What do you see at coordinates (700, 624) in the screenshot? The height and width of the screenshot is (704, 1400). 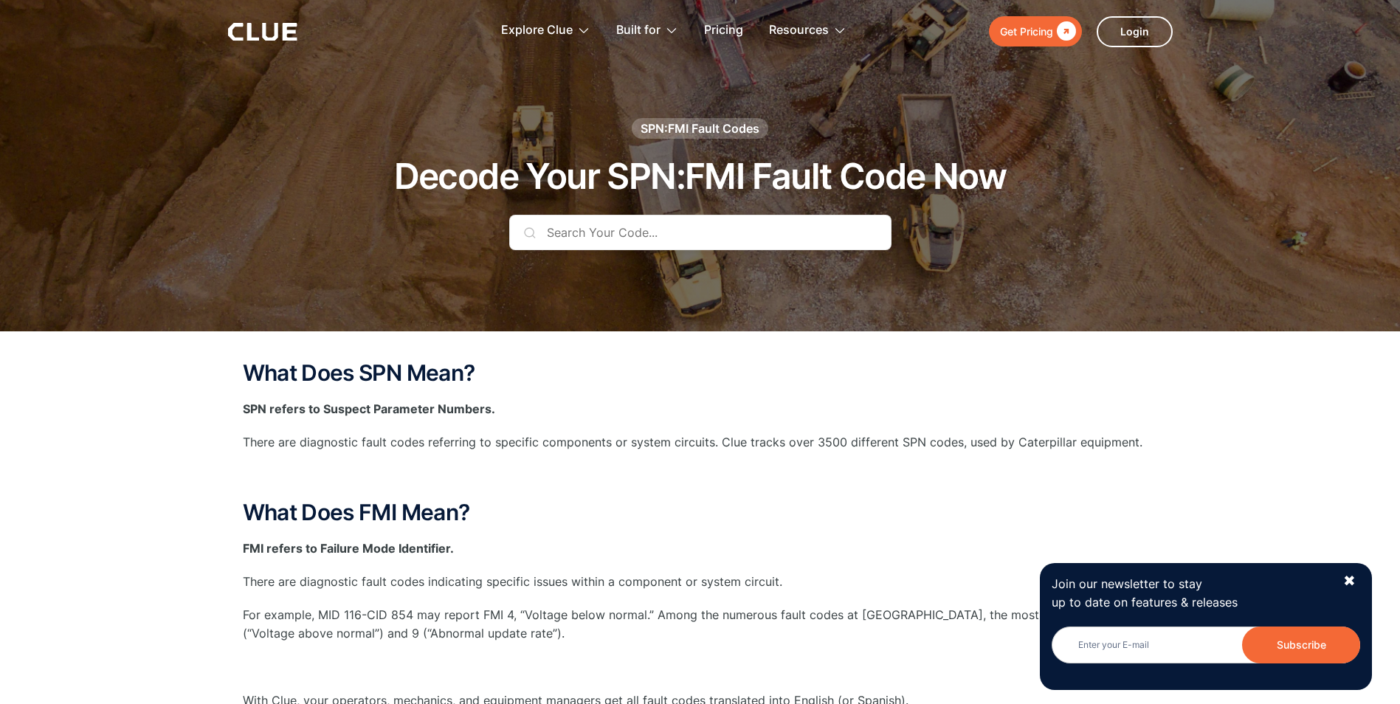 I see `p: For example, MID 116-CID 854 may report FMI 4, “Voltage below normal.” Among the numerous fault c...` at bounding box center [700, 624].